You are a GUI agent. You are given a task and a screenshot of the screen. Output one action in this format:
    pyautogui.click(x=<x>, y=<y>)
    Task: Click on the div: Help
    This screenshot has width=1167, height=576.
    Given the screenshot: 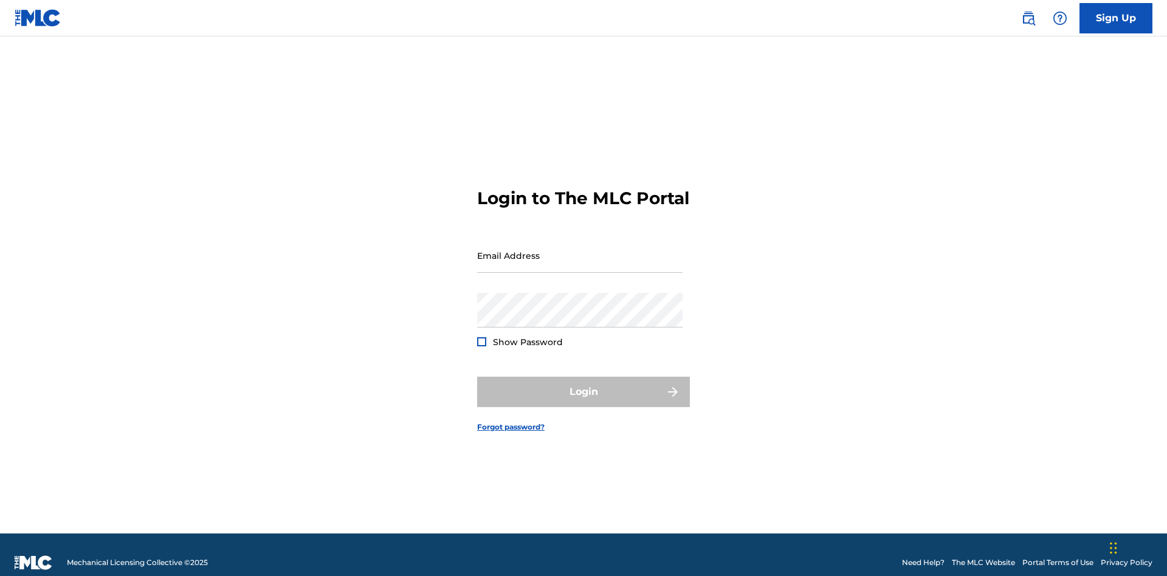 What is the action you would take?
    pyautogui.click(x=1060, y=18)
    